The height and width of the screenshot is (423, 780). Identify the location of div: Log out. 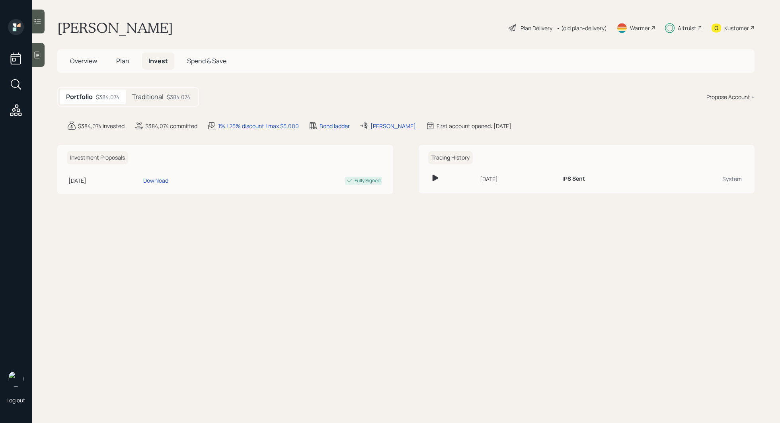
(16, 400).